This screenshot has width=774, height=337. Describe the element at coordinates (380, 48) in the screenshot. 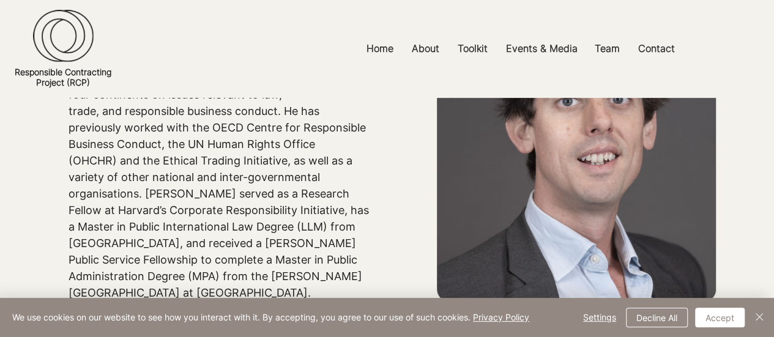

I see `a: Home` at that location.